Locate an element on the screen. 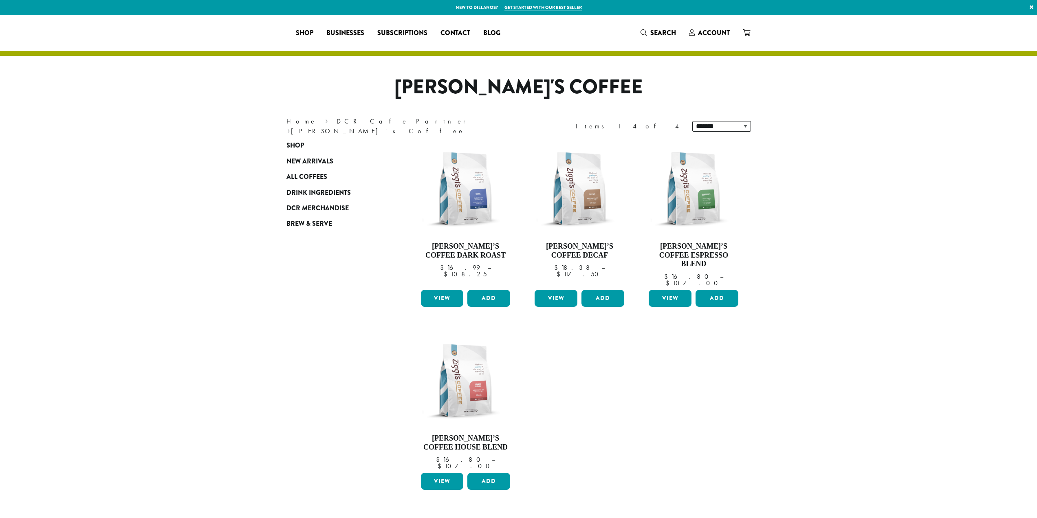  span: Subscriptions is located at coordinates (402, 33).